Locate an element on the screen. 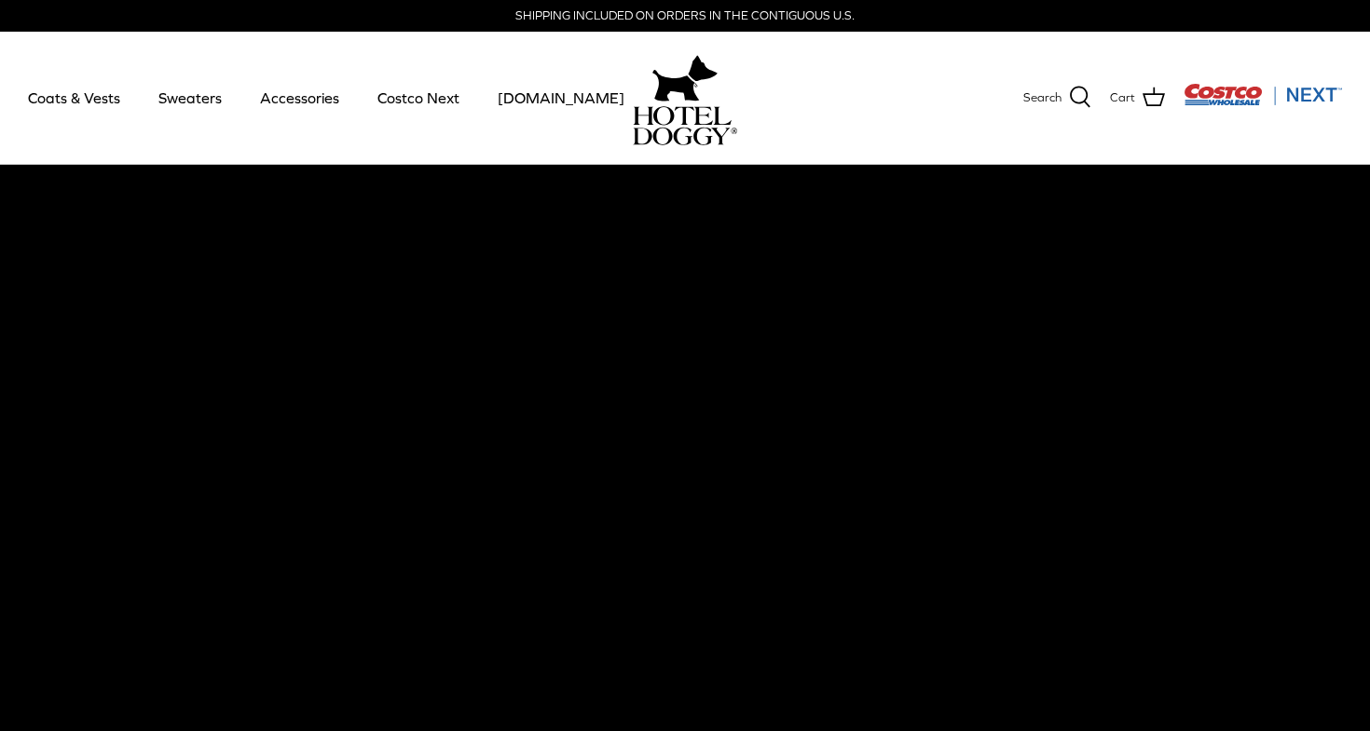 The height and width of the screenshot is (731, 1370). a: Costco Next is located at coordinates (418, 98).